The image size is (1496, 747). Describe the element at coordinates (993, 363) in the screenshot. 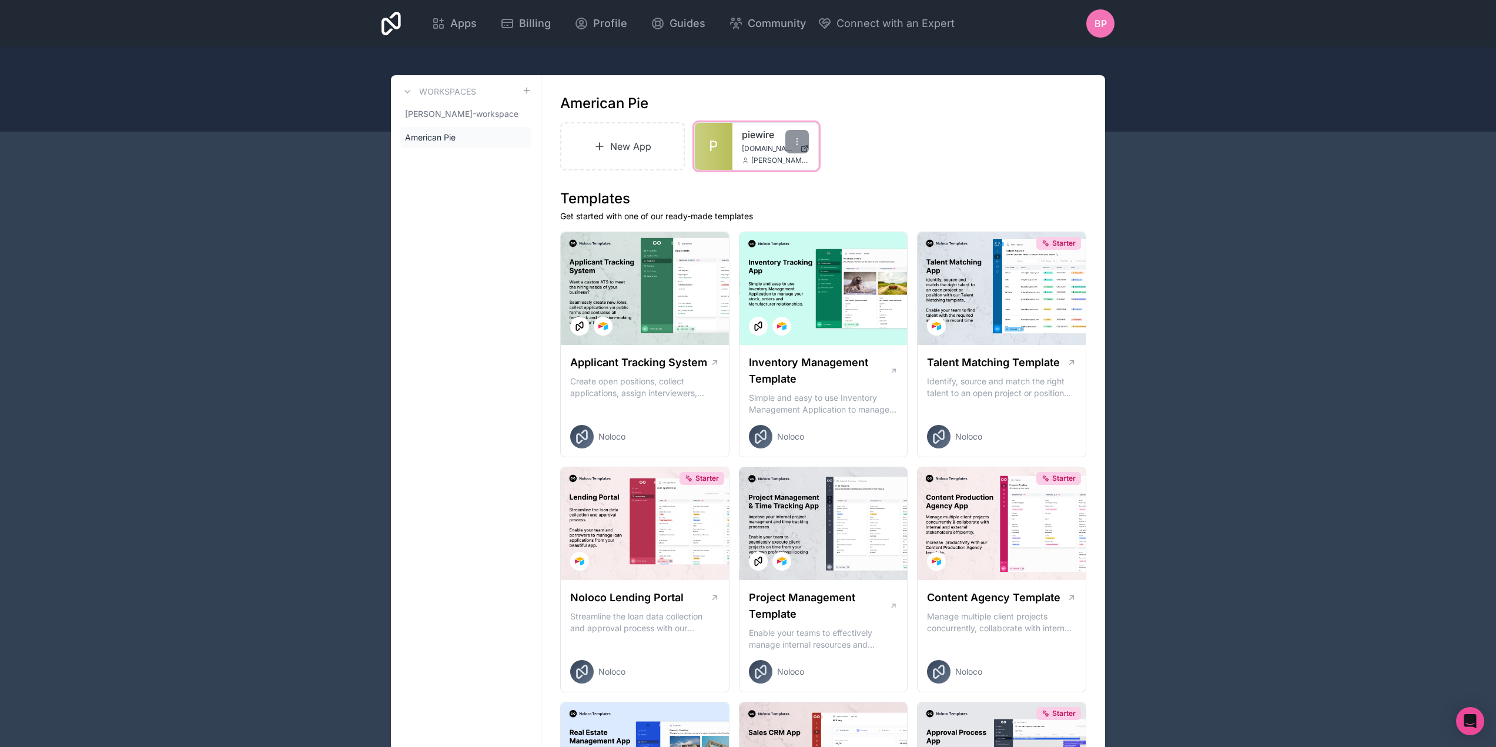

I see `h1: Talent Matching Template` at that location.